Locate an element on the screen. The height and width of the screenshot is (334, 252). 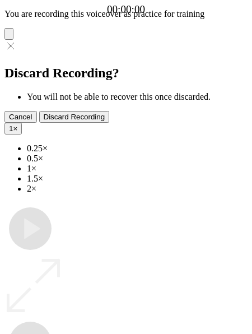
li: 1× is located at coordinates (137, 169).